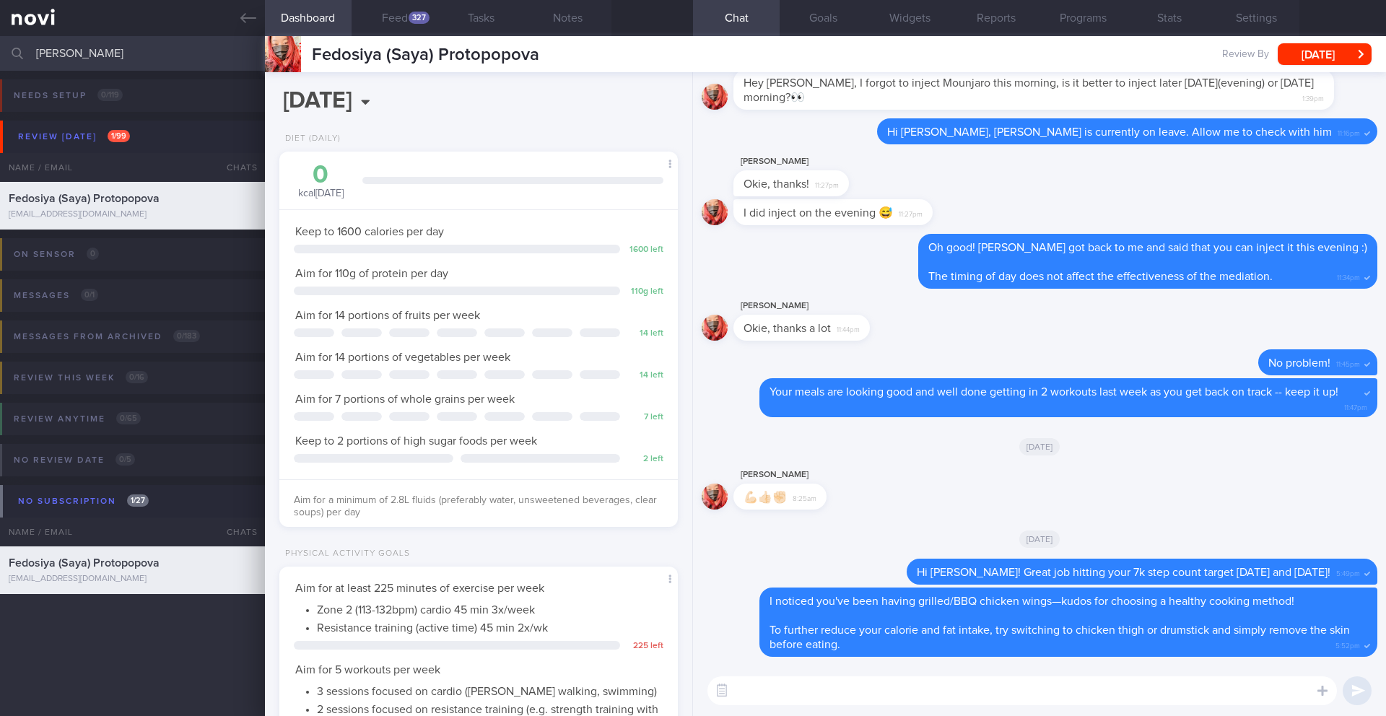  What do you see at coordinates (68, 95) in the screenshot?
I see `div: Needs setup` at bounding box center [68, 95].